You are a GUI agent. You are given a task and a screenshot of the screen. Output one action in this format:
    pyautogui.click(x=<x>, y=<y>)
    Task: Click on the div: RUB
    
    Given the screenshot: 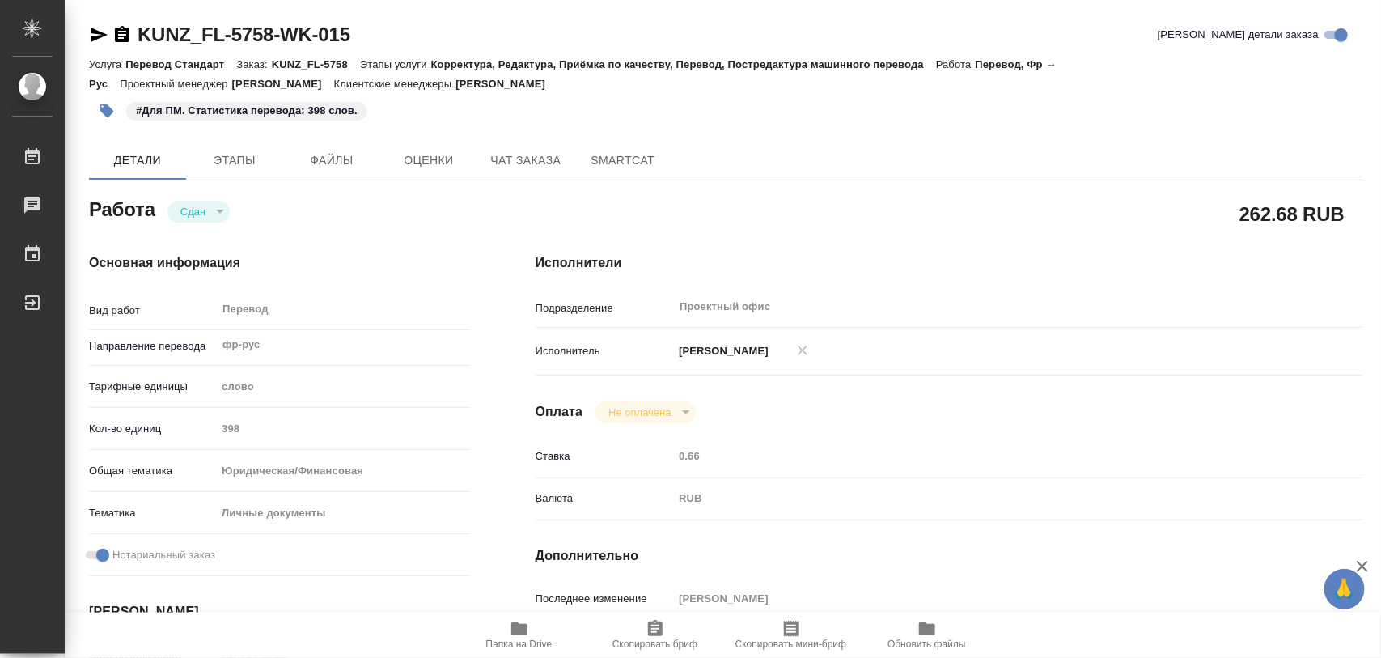 What is the action you would take?
    pyautogui.click(x=983, y=498)
    